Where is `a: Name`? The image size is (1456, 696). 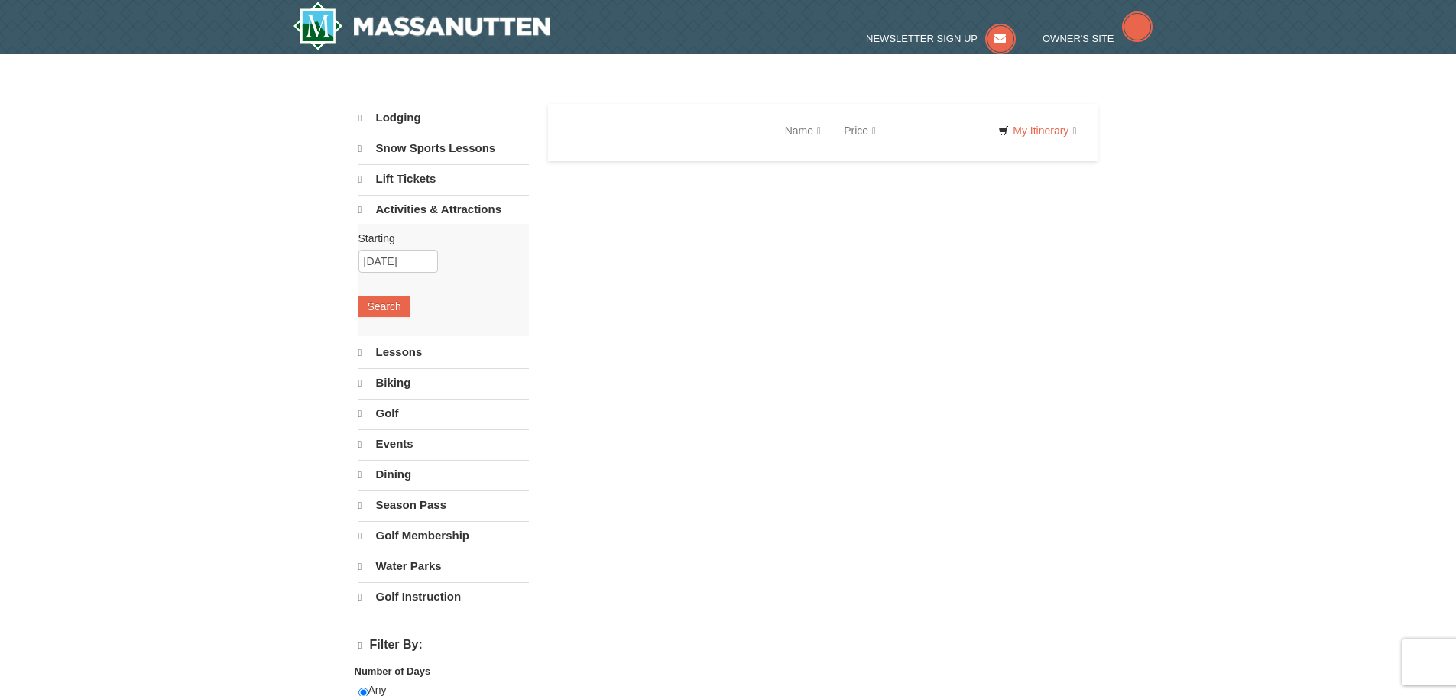
a: Name is located at coordinates (802, 131).